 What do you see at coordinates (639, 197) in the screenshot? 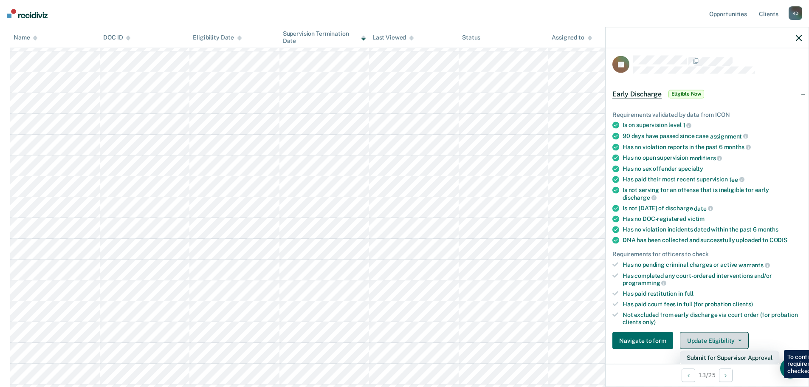
I see `span: discharge` at bounding box center [639, 197].